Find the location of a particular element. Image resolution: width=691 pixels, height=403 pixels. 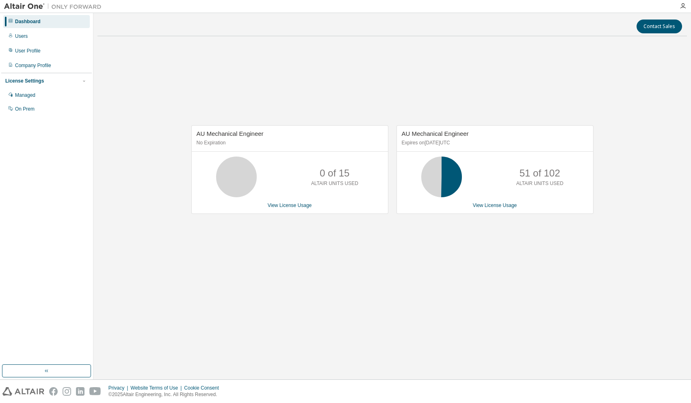

p: 51 of 102 is located at coordinates (540, 173).